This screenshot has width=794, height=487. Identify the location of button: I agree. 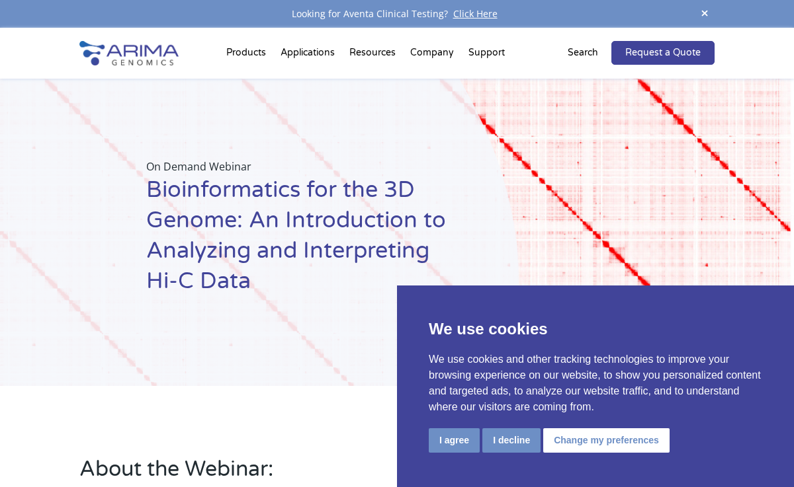
(454, 441).